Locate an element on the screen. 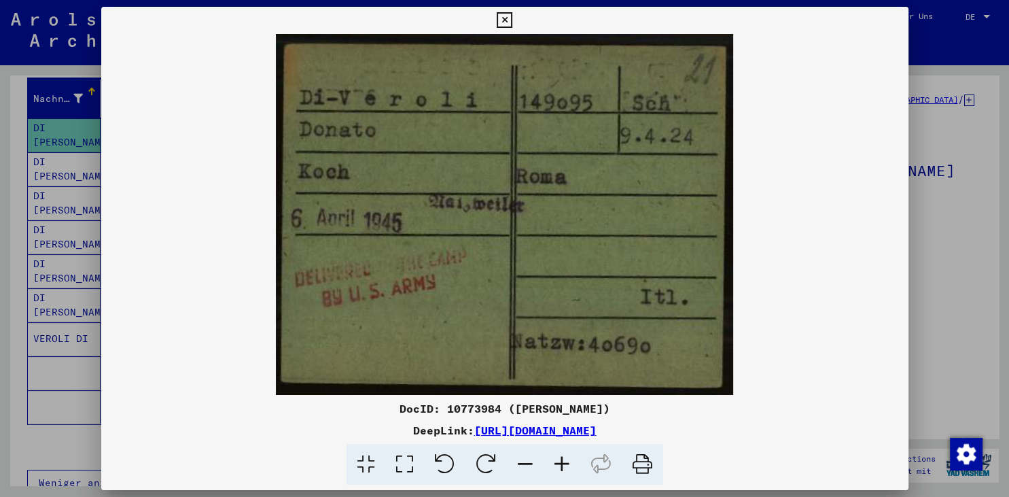  img: Zustimmung ändern is located at coordinates (966, 454).